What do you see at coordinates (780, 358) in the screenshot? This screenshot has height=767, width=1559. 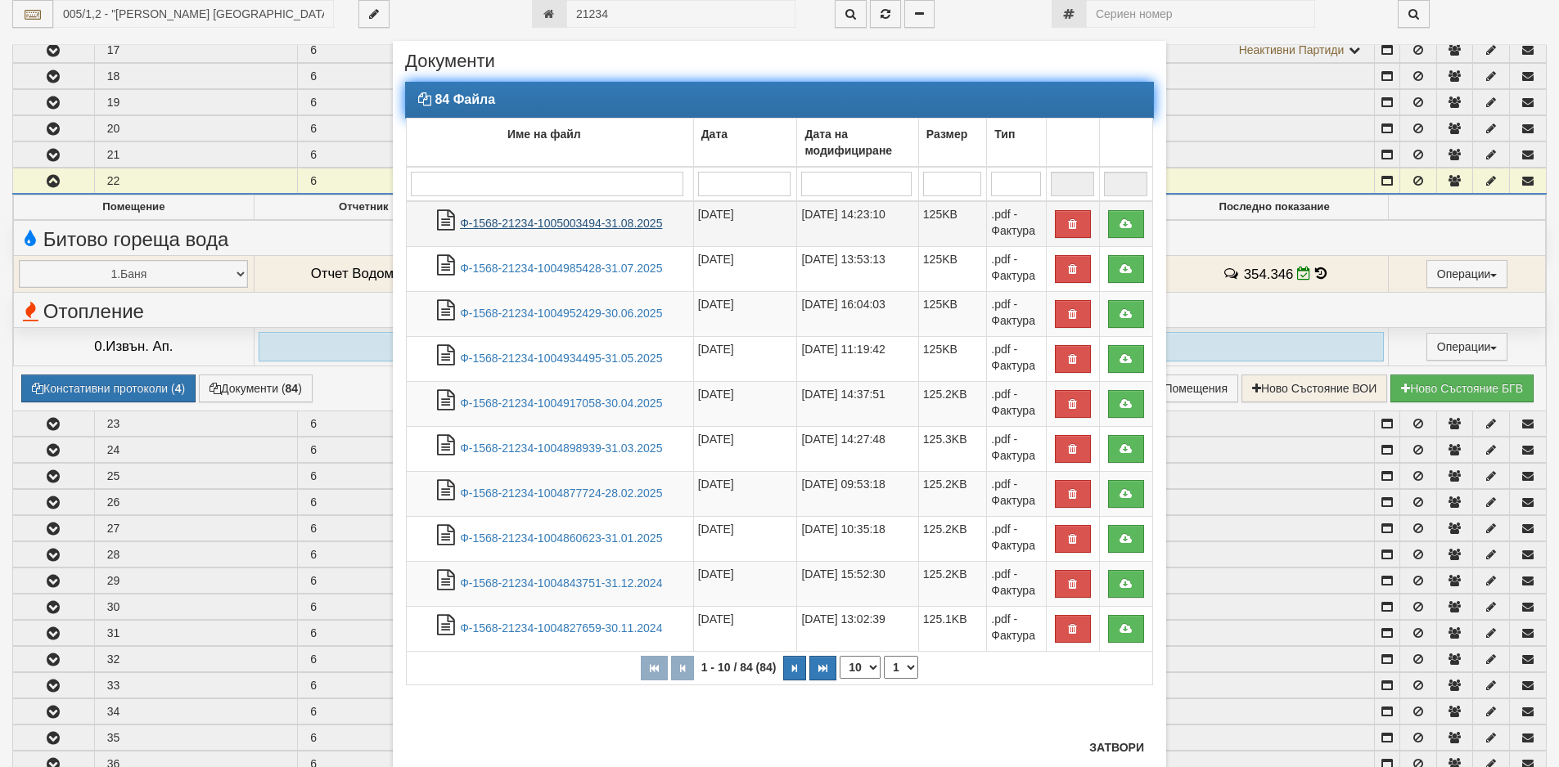 I see `tr: Ф-1568-21234-1004934495-31.05.2025.pdf - Фактура` at bounding box center [780, 358].